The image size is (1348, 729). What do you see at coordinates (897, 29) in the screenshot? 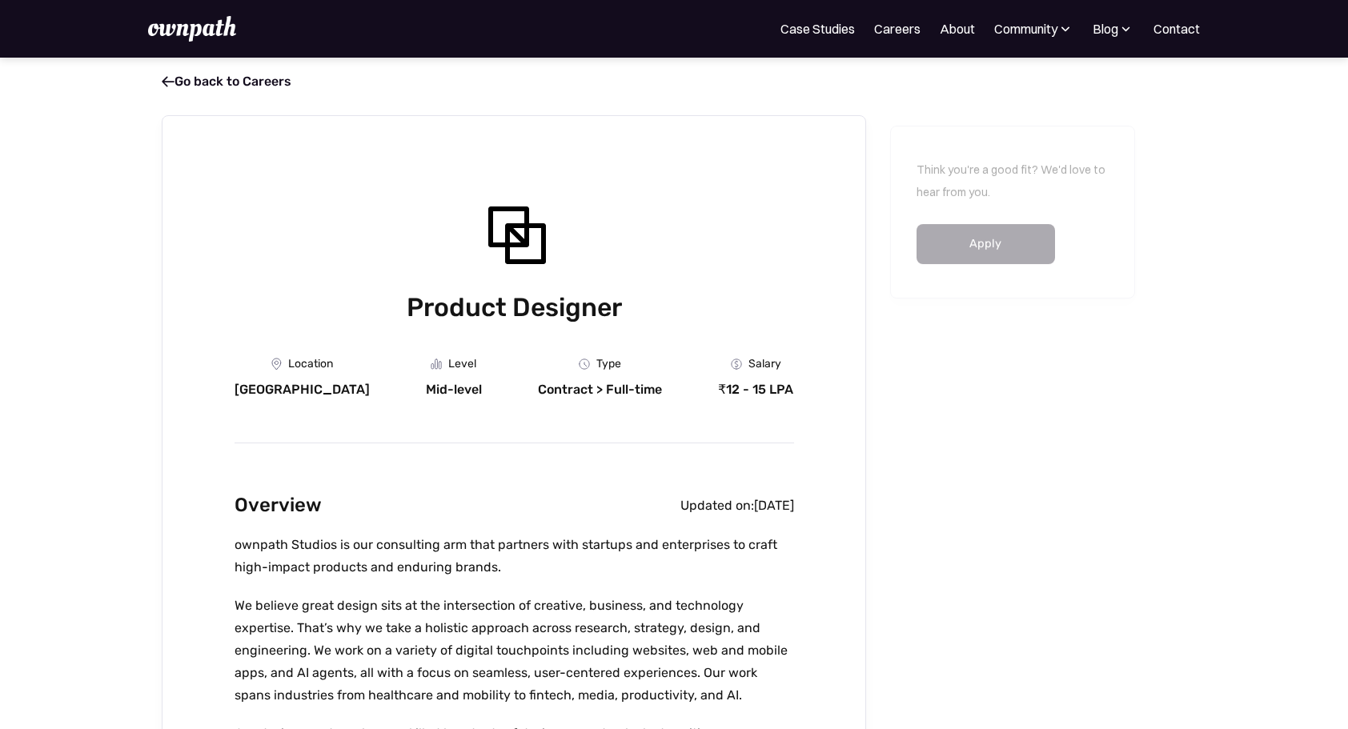
I see `a: Careers` at bounding box center [897, 29].